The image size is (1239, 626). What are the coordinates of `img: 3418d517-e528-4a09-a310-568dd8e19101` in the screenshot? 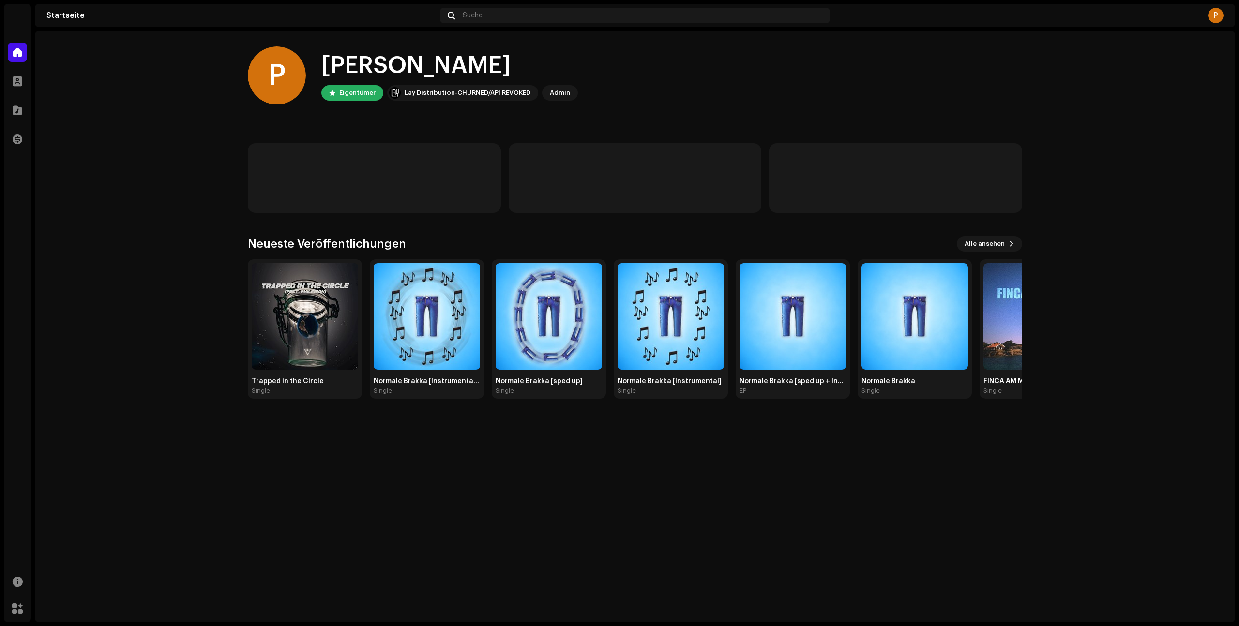 It's located at (671, 316).